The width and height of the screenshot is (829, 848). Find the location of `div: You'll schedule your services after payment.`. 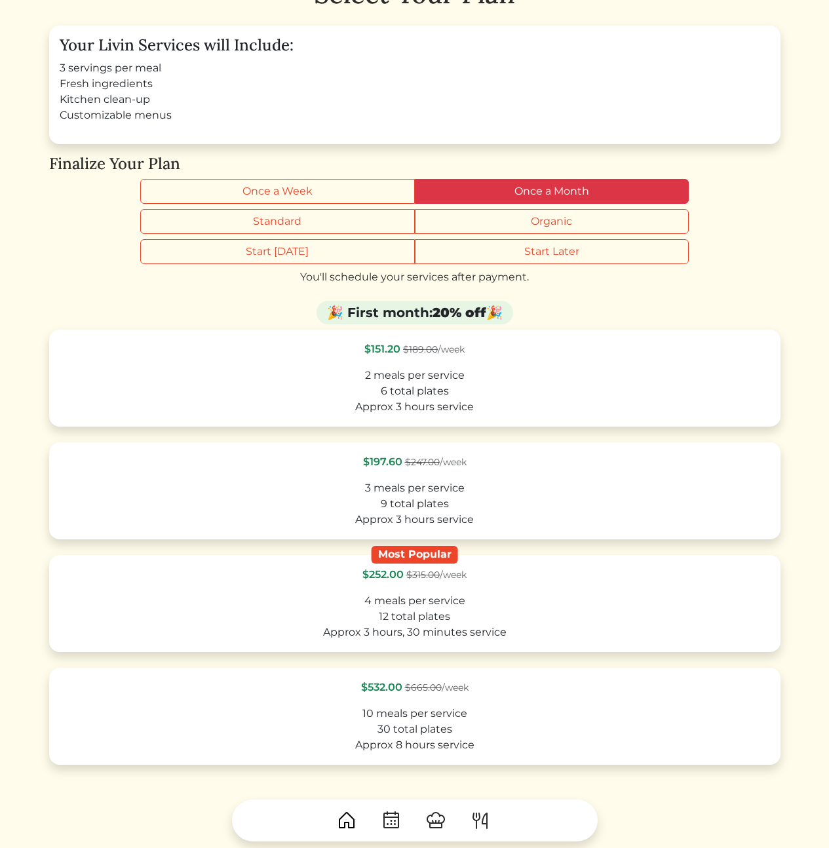

div: You'll schedule your services after payment. is located at coordinates (415, 277).